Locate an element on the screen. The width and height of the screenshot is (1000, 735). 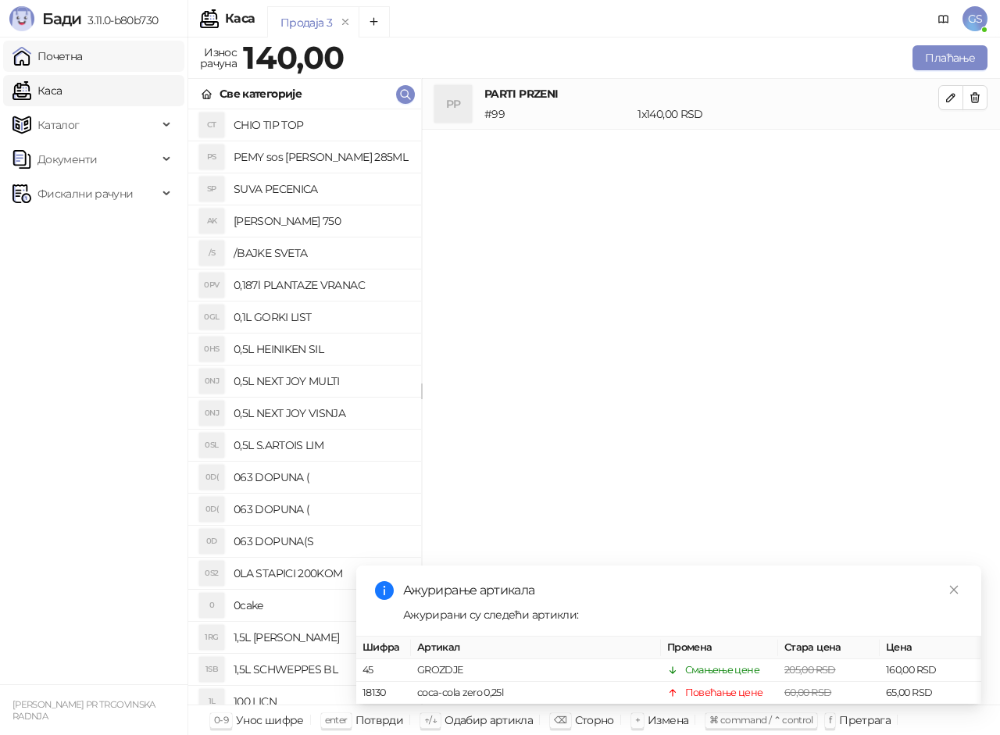
div: PS is located at coordinates (212, 157).